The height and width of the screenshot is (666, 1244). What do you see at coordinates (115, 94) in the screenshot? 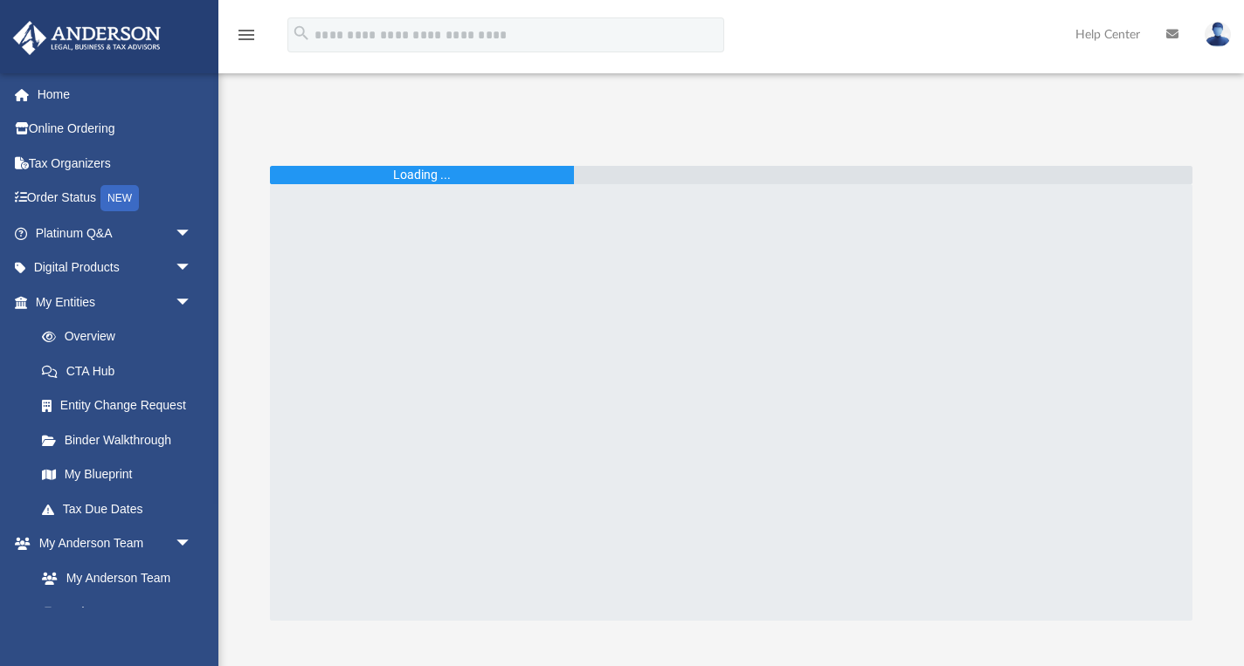
I see `a: Home` at bounding box center [115, 94].